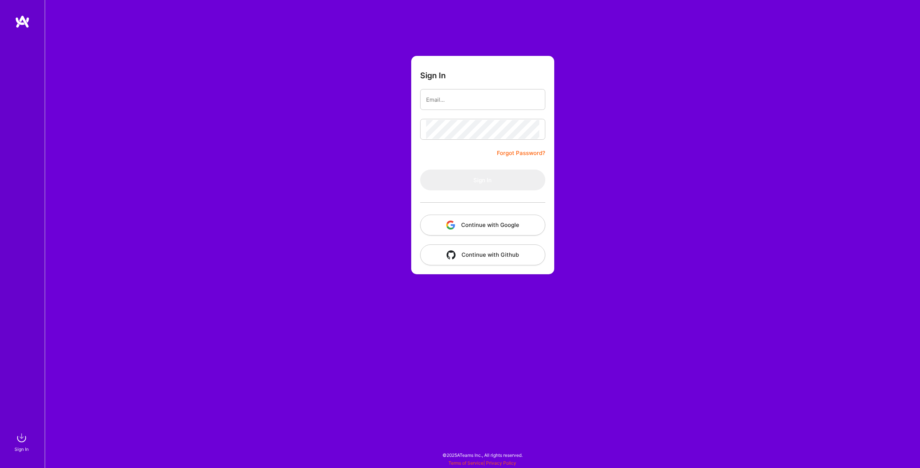 Image resolution: width=920 pixels, height=468 pixels. Describe the element at coordinates (22, 441) in the screenshot. I see `a: sign inSign In` at that location.